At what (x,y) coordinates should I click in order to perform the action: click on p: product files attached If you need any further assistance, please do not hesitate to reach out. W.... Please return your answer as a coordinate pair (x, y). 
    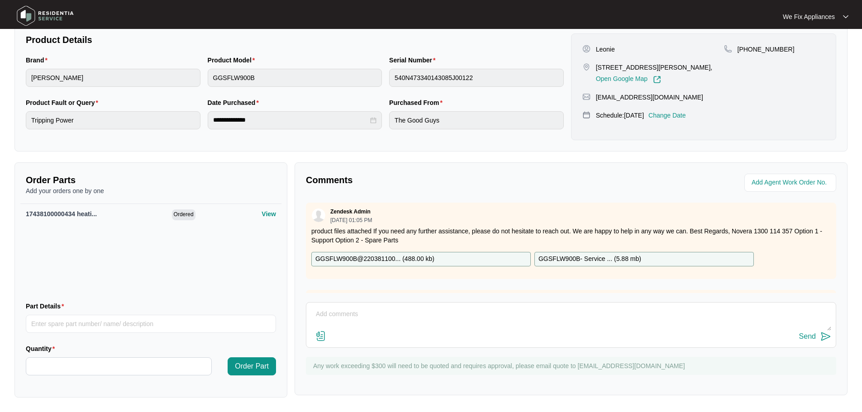
    Looking at the image, I should click on (571, 236).